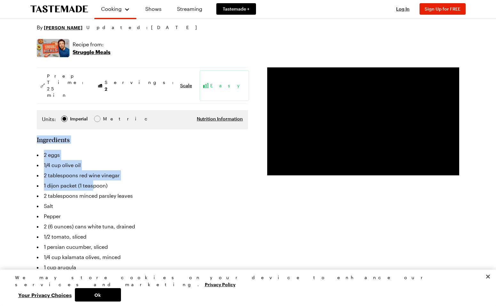 The image size is (496, 306). I want to click on li: 1/2 tomato, sliced, so click(142, 237).